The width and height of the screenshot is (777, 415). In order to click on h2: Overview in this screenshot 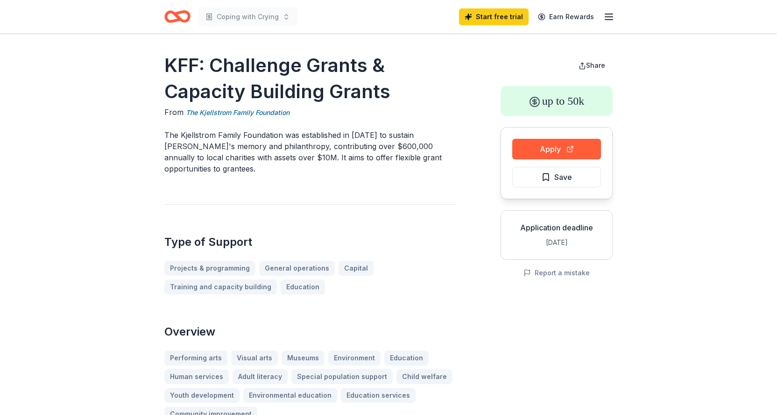, I will do `click(310, 332)`.